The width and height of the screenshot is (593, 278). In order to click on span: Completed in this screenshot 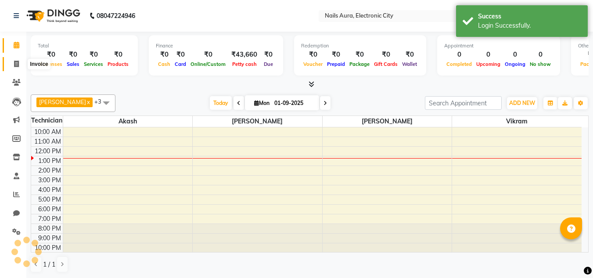, I will do `click(459, 64)`.